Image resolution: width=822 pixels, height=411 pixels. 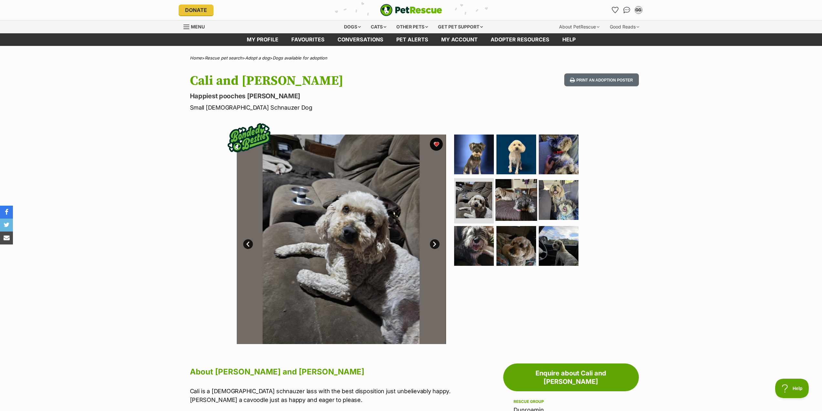 I want to click on a: Pet alerts, so click(x=412, y=39).